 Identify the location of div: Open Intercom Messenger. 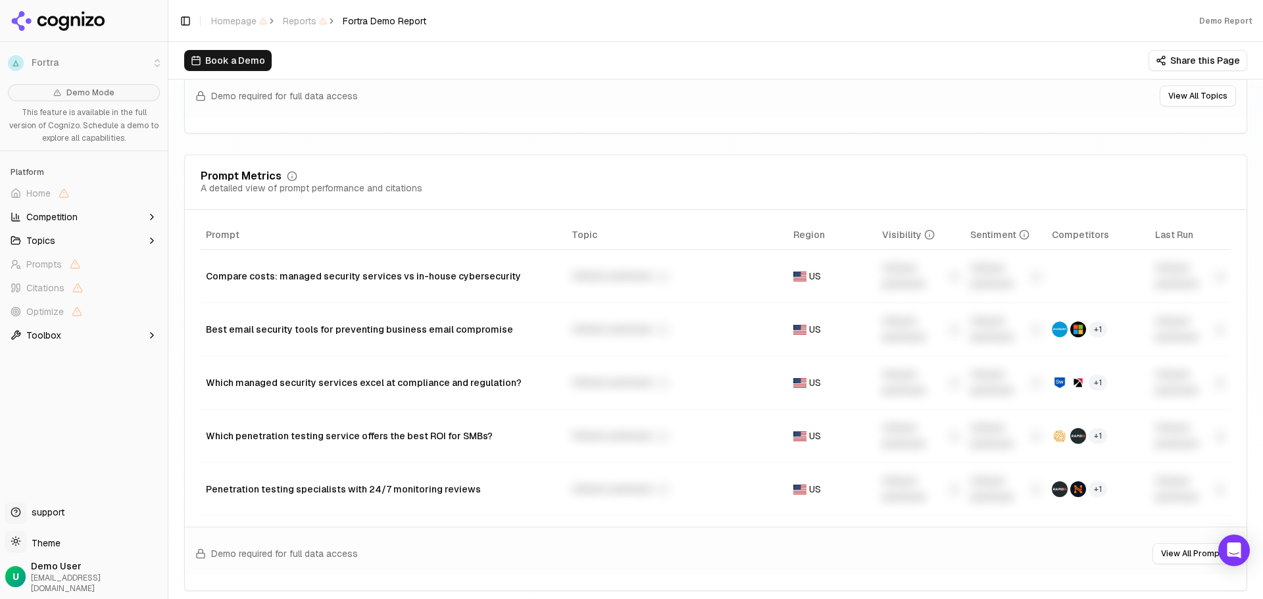
(1234, 551).